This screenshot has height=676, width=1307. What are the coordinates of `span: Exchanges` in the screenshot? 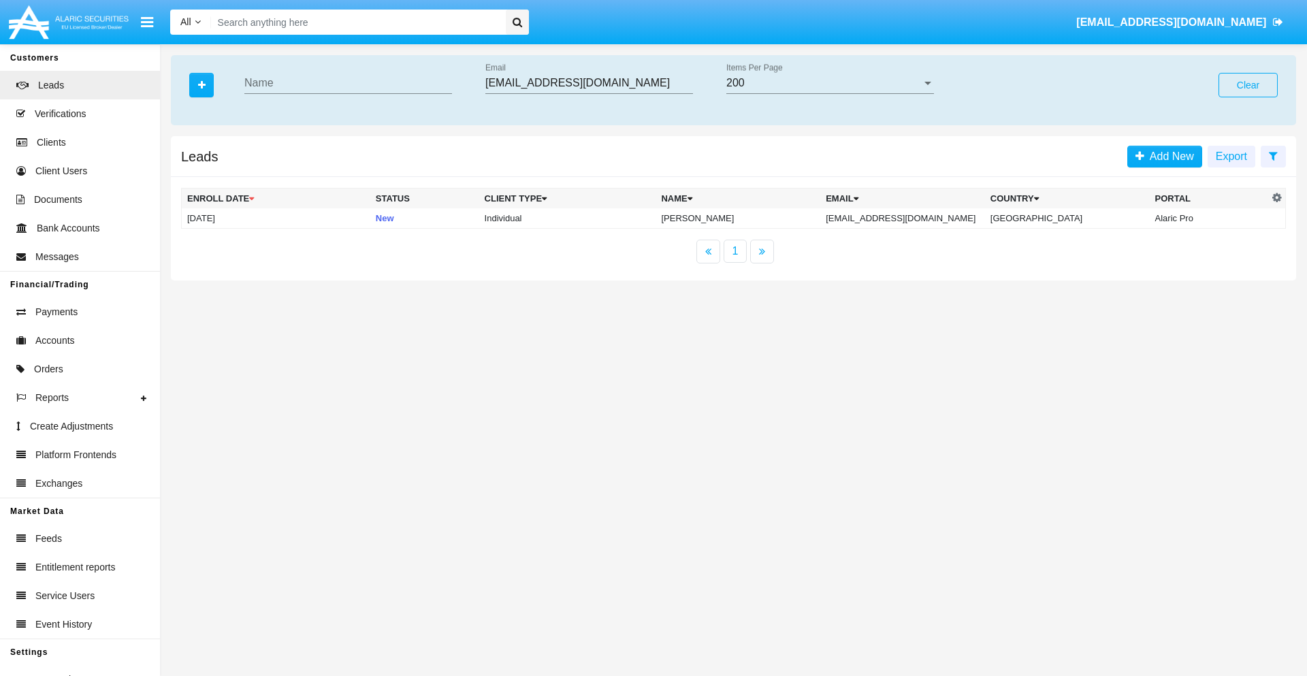 It's located at (59, 483).